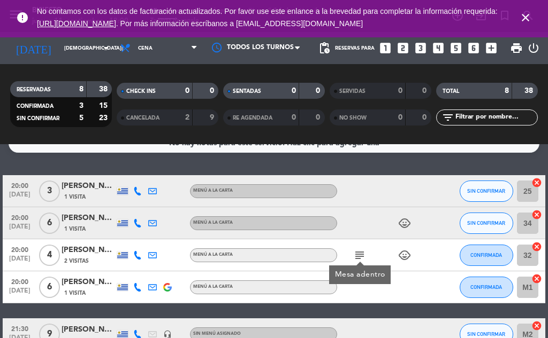 The width and height of the screenshot is (548, 338). Describe the element at coordinates (81, 118) in the screenshot. I see `strong: 5` at that location.